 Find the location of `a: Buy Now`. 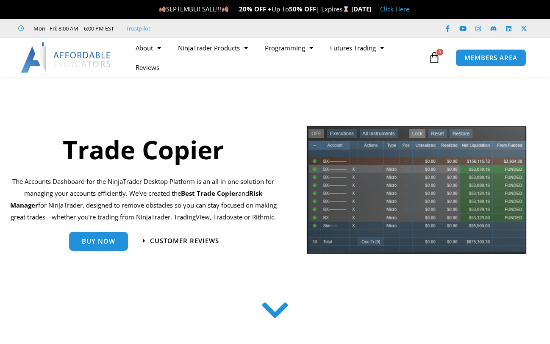

a: Buy Now is located at coordinates (98, 241).